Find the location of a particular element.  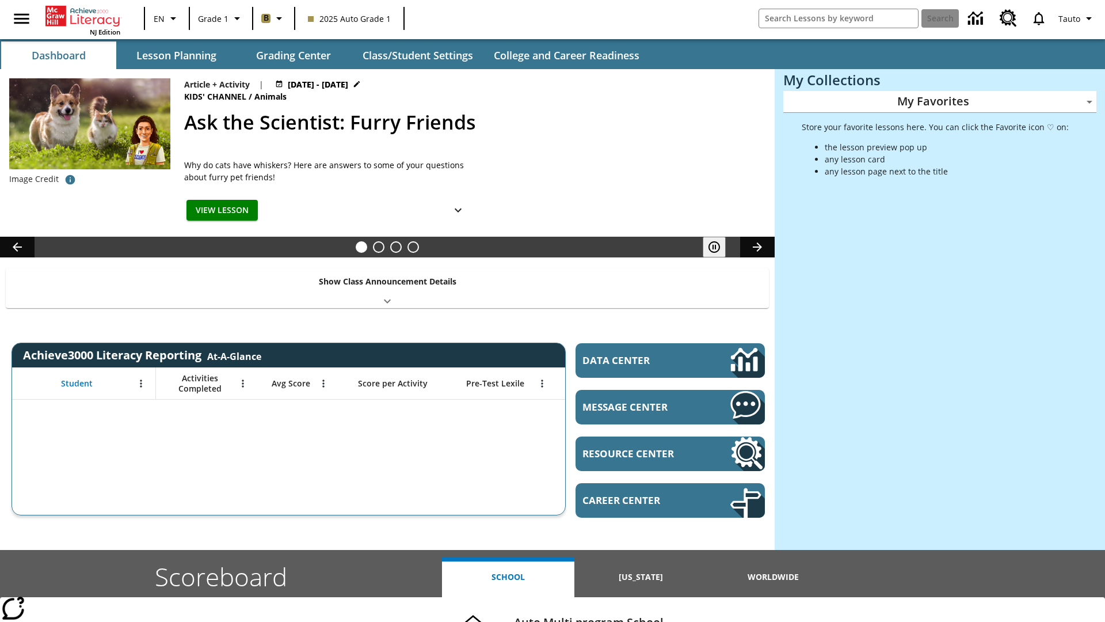

div: Why do cats have whiskers? Here are answers to some of your questions about furry pet friends! is located at coordinates (328, 171).